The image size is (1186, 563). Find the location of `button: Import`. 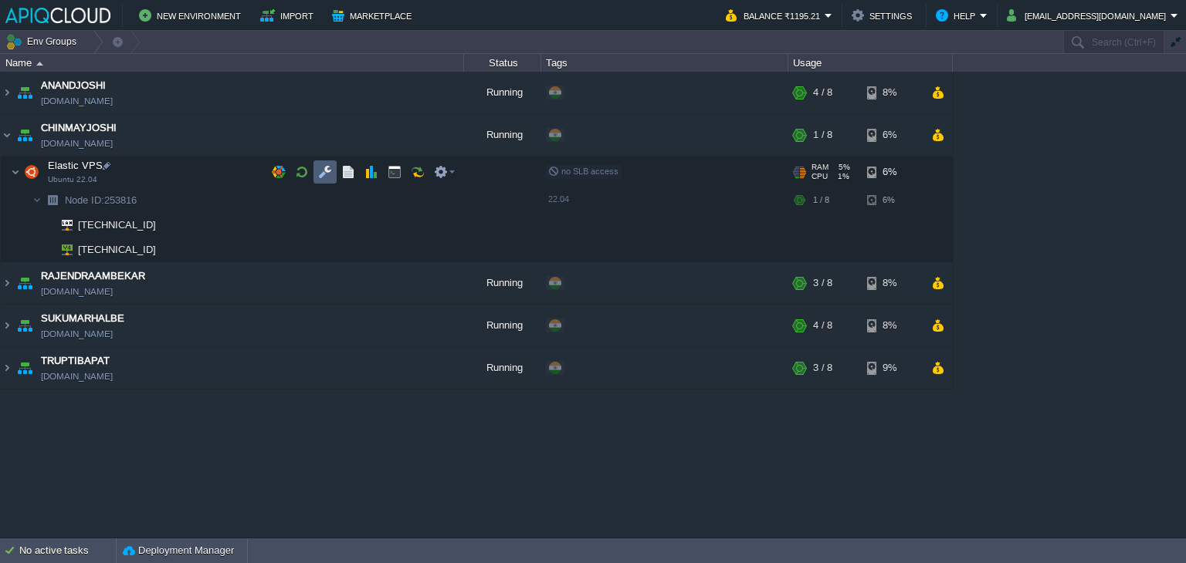

button: Import is located at coordinates (289, 15).